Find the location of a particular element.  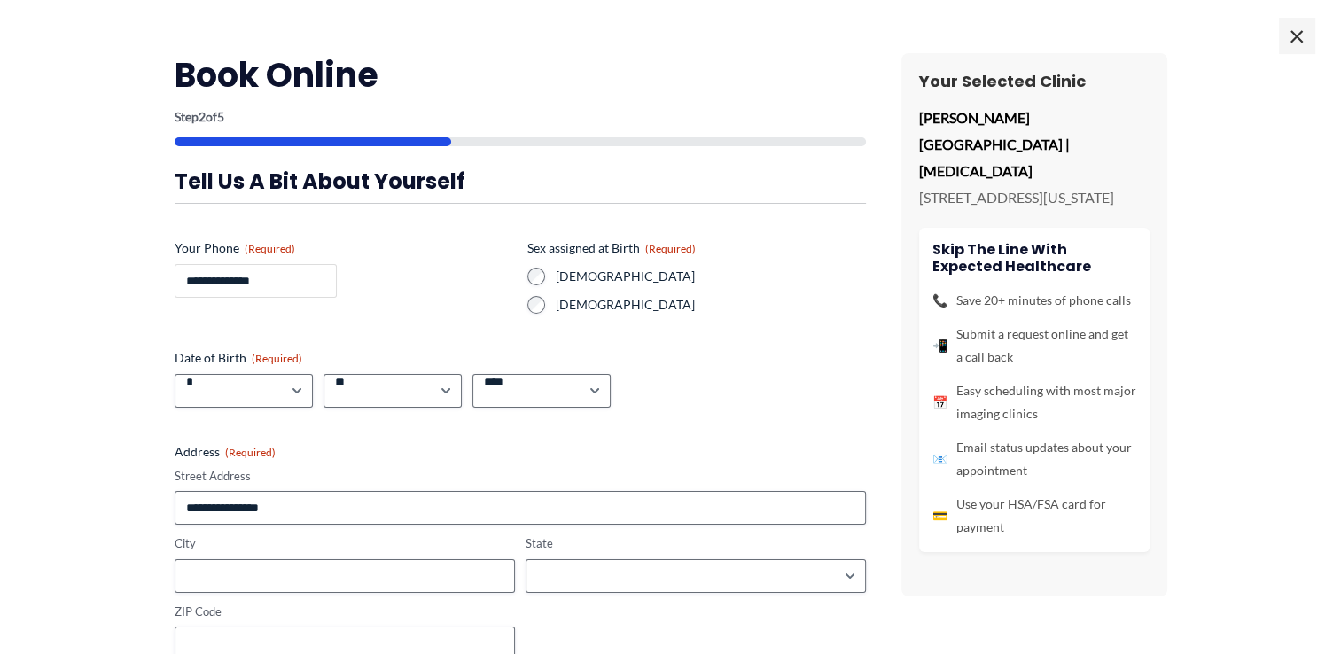

label: City is located at coordinates (345, 543).